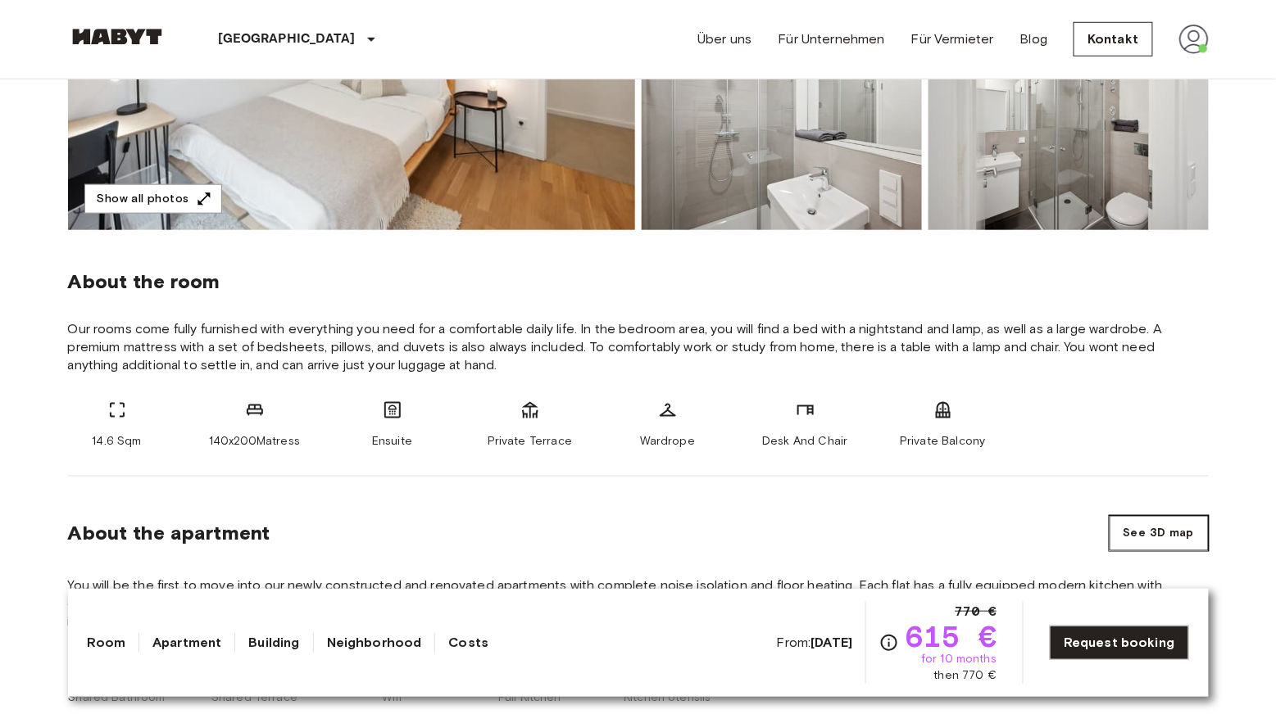 Image resolution: width=1276 pixels, height=723 pixels. Describe the element at coordinates (374, 643) in the screenshot. I see `a: Neighborhood` at that location.